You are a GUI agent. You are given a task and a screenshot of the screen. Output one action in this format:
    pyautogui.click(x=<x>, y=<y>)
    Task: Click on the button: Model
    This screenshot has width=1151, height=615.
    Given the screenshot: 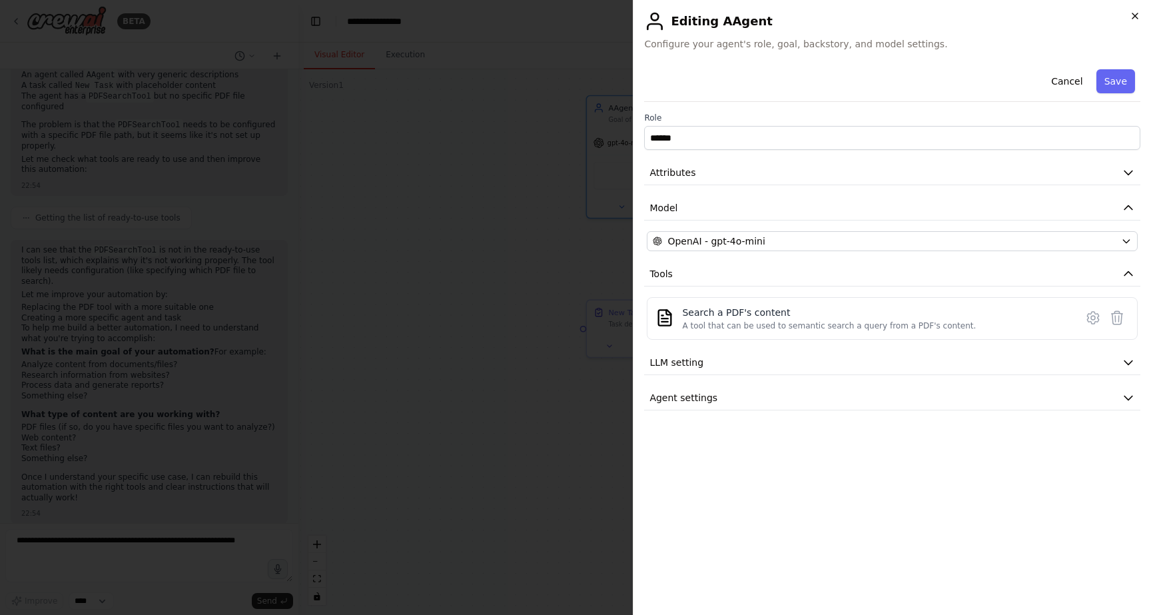 What is the action you would take?
    pyautogui.click(x=892, y=208)
    